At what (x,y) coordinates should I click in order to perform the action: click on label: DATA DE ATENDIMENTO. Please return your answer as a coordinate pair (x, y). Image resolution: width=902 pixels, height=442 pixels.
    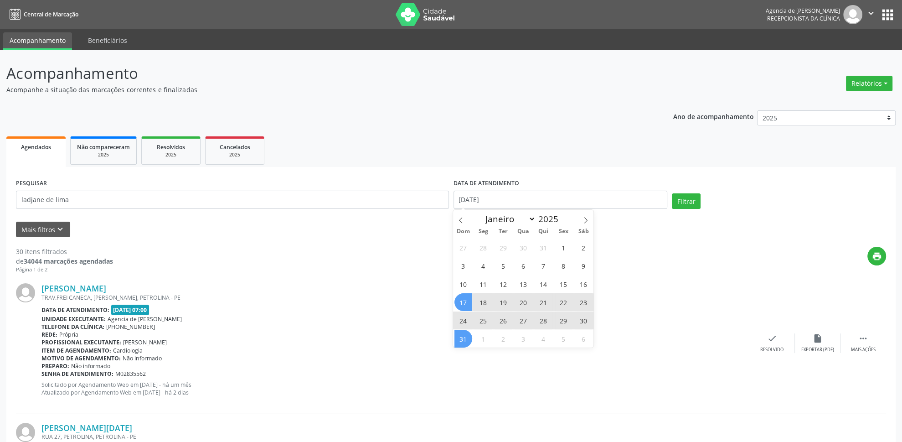
    Looking at the image, I should click on (486, 183).